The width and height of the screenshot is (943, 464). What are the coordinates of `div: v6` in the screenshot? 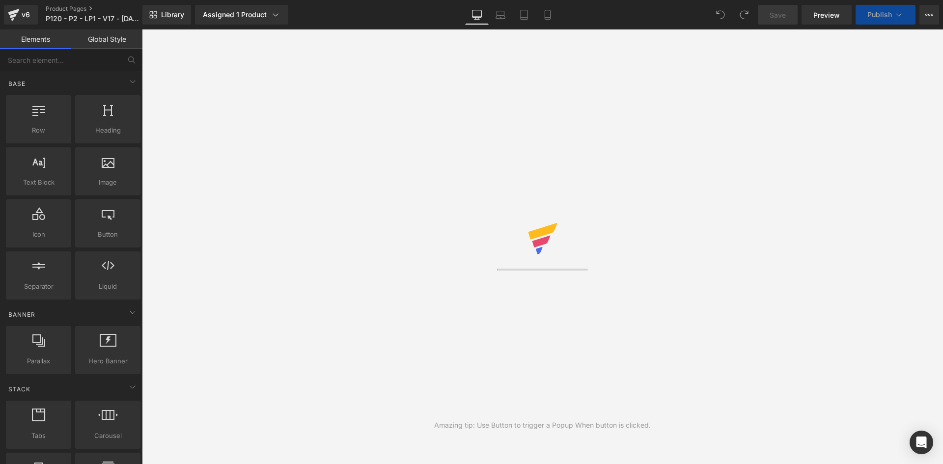 It's located at (26, 15).